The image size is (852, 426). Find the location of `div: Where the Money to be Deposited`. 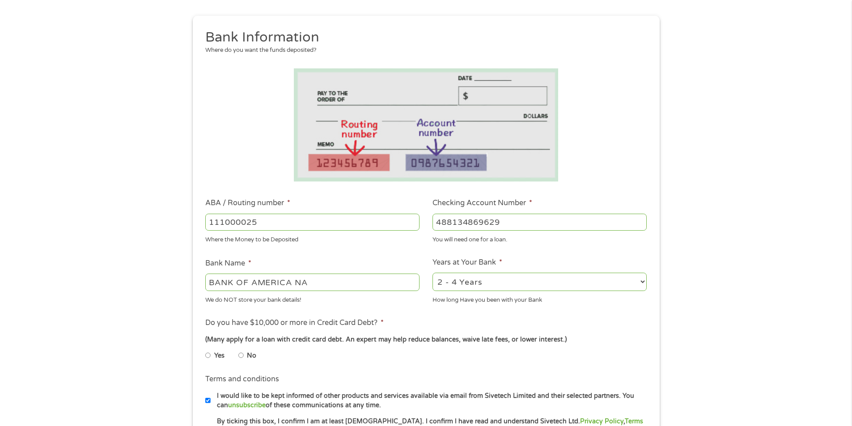

div: Where the Money to be Deposited is located at coordinates (312, 238).